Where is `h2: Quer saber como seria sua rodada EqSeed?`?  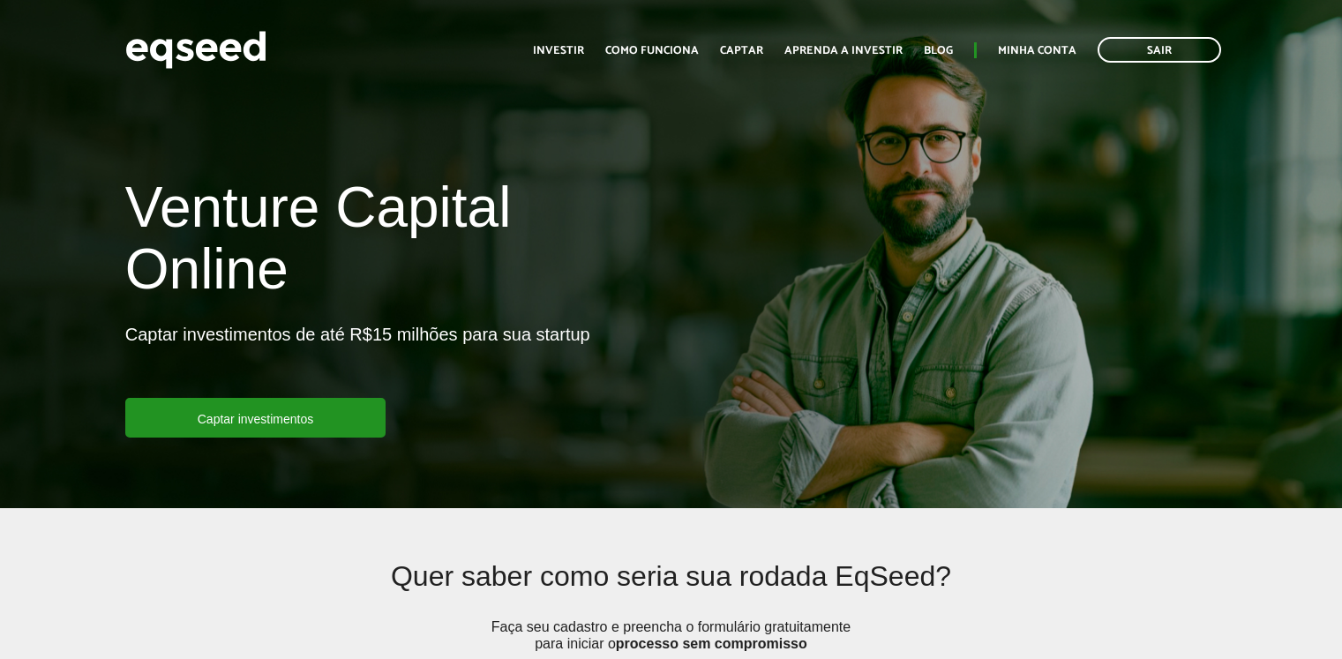 h2: Quer saber como seria sua rodada EqSeed? is located at coordinates (671, 589).